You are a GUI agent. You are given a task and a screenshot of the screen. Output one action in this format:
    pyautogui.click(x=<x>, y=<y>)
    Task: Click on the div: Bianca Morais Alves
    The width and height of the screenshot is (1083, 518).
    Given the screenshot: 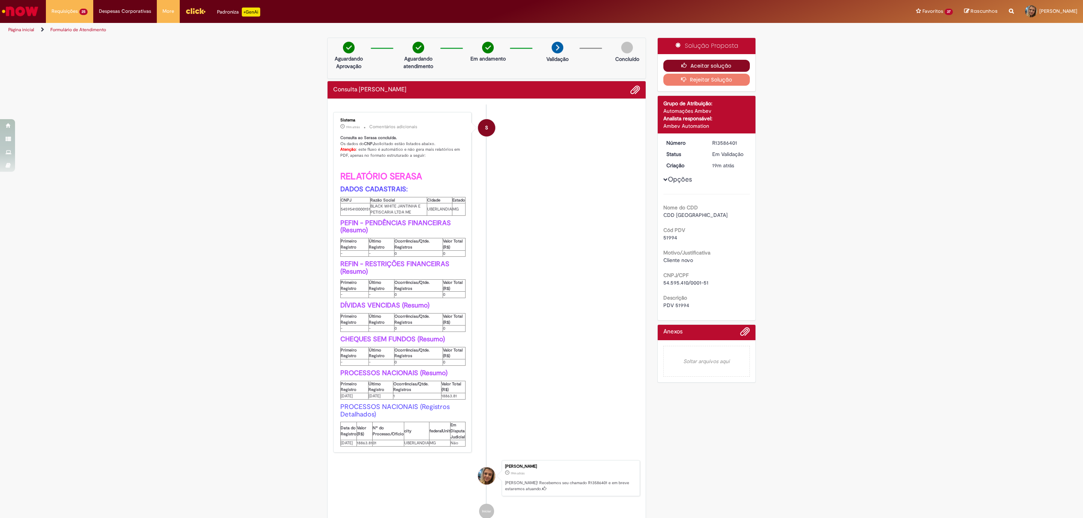 What is the action you would take?
    pyautogui.click(x=486, y=476)
    